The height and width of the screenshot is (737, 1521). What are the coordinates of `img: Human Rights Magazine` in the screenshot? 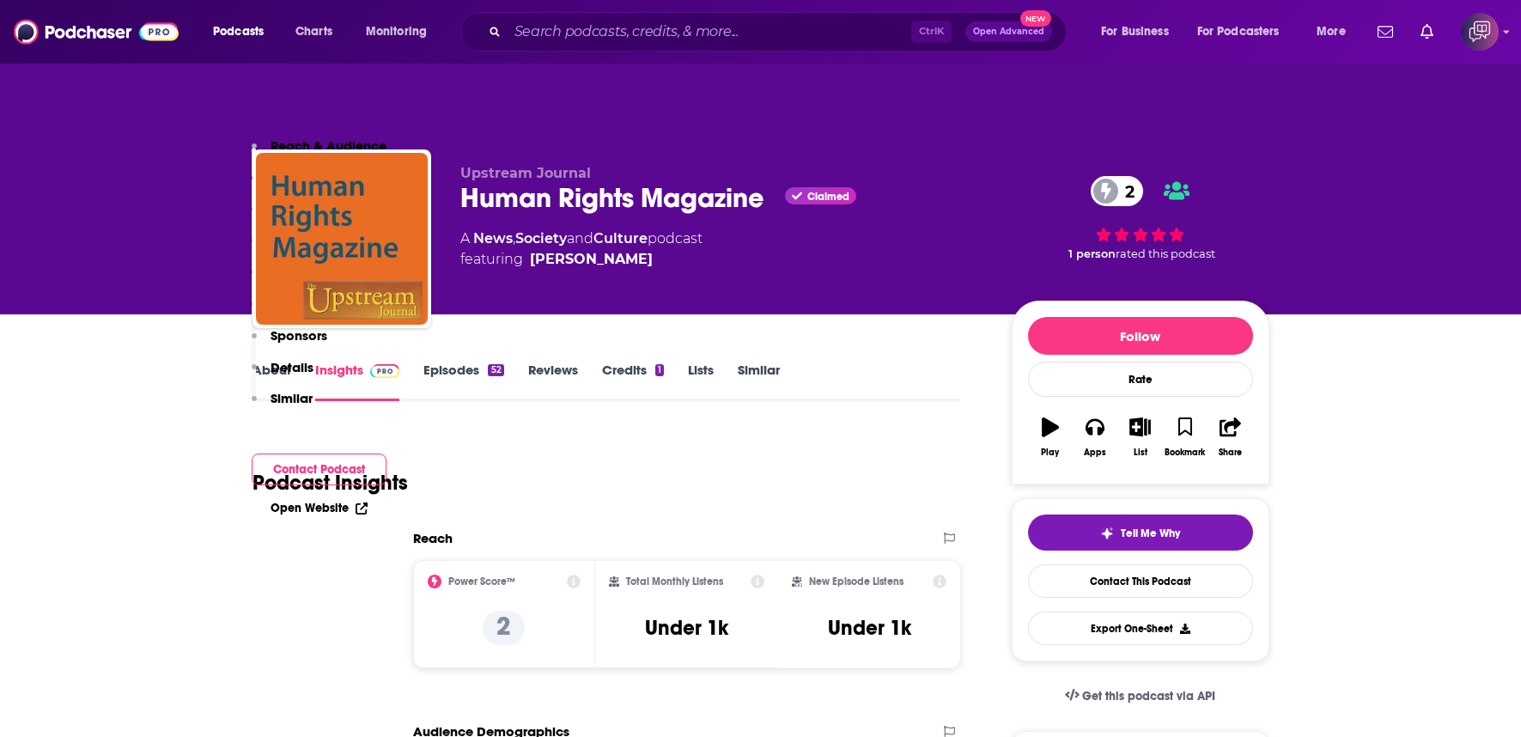 It's located at (342, 239).